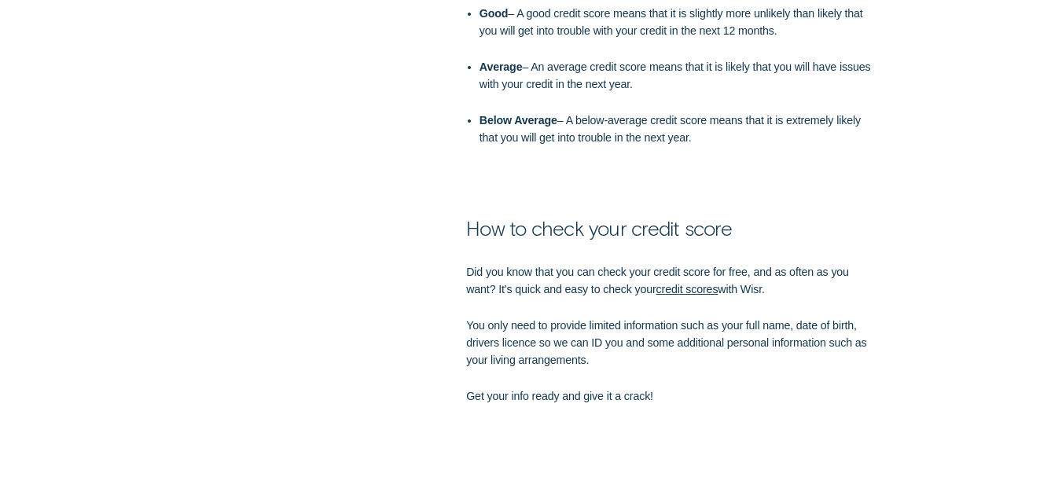 This screenshot has height=477, width=1062. I want to click on p: – A good credit score means that it is slightly more unlikely than likely that you will get into ..., so click(679, 22).